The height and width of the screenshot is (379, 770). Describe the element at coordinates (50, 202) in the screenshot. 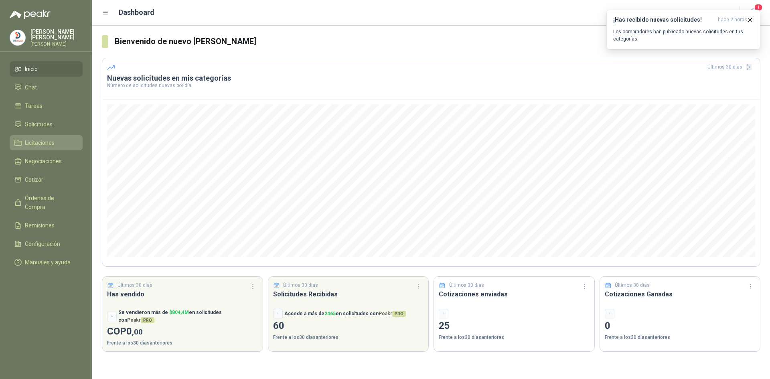

I see `span: Órdenes de Compra` at that location.